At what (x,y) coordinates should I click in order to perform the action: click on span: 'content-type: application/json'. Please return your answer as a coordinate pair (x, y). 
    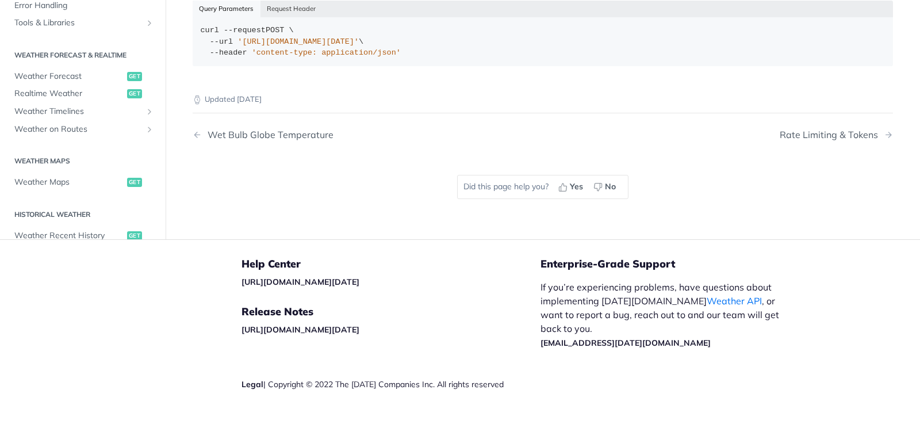
    Looking at the image, I should click on (326, 52).